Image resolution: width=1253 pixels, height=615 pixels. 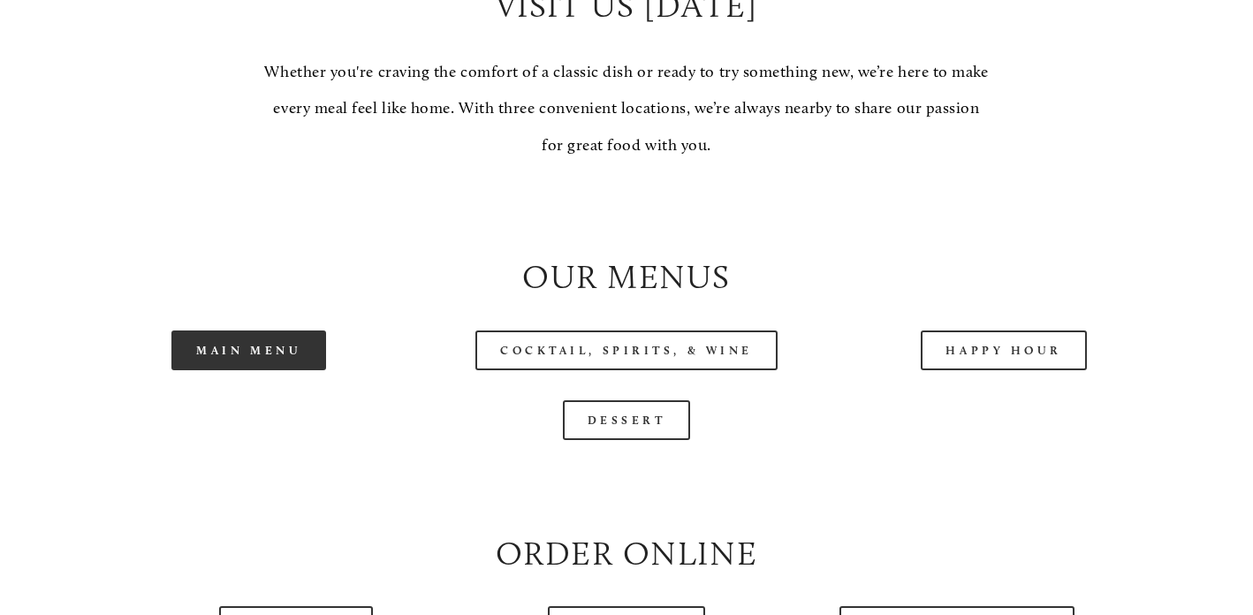 What do you see at coordinates (1004, 350) in the screenshot?
I see `a: Happy Hour` at bounding box center [1004, 350].